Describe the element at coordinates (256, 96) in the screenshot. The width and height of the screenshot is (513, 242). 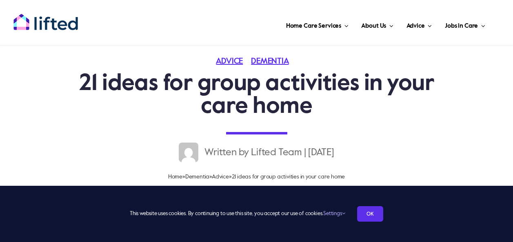
I see `h1: 21 ideas for group activities in your care home` at that location.